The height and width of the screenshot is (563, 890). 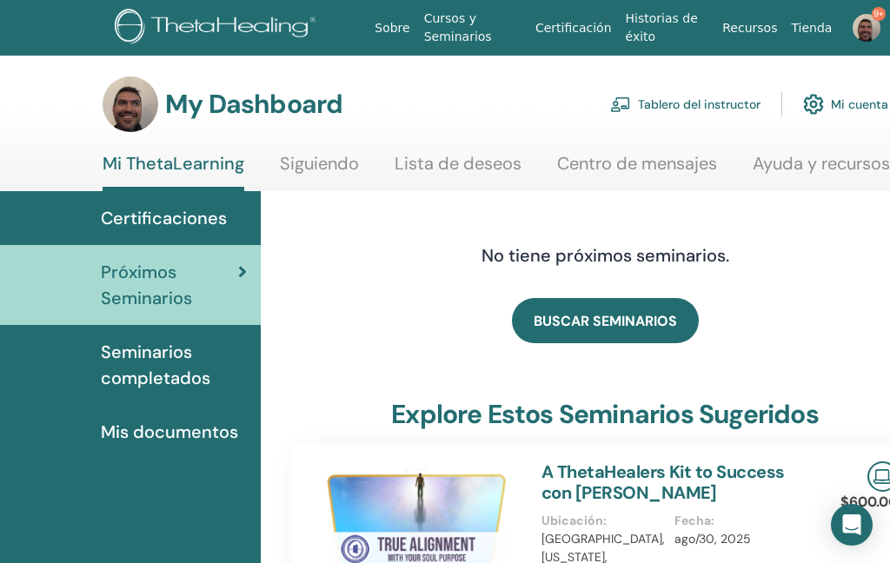 What do you see at coordinates (668, 28) in the screenshot?
I see `a: Historias de éxito` at bounding box center [668, 28].